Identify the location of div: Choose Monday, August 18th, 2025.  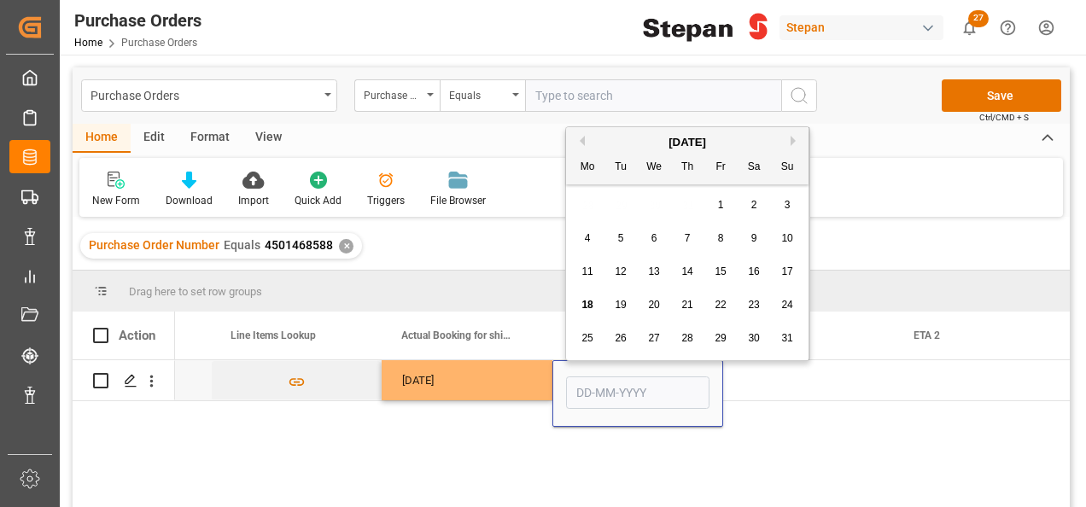
(588, 305).